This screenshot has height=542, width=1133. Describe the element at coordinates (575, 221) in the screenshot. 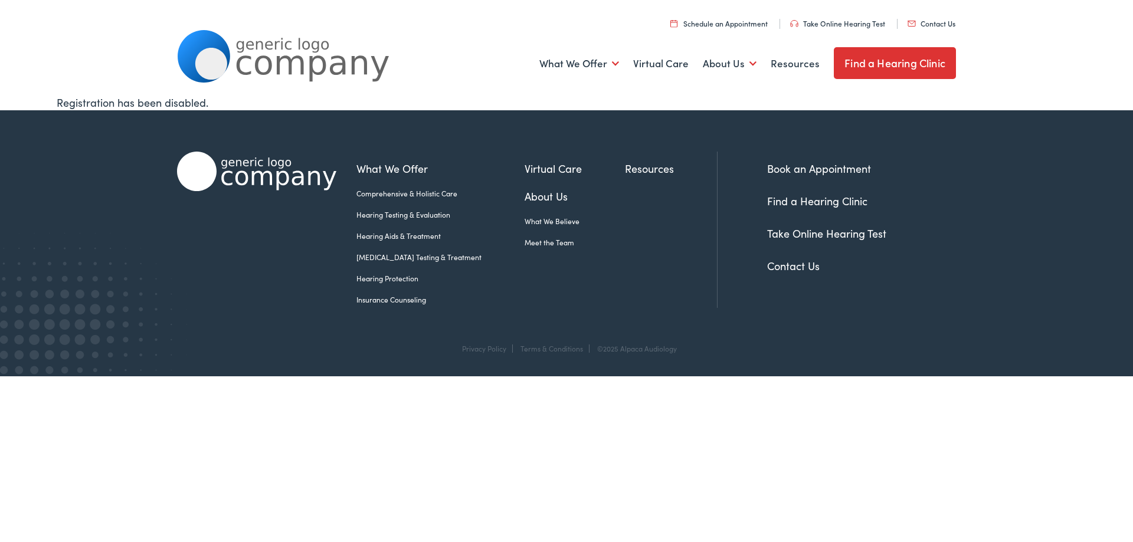

I see `a: What We Believe` at that location.